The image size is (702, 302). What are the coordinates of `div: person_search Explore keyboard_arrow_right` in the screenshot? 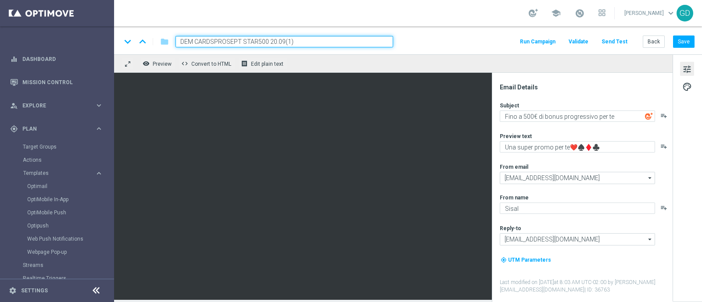 It's located at (57, 106).